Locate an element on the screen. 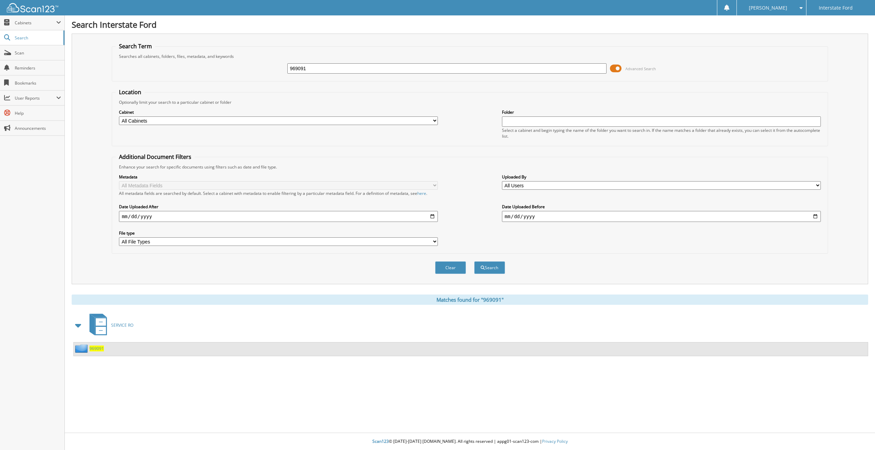 The image size is (875, 450). span: Announcements is located at coordinates (38, 128).